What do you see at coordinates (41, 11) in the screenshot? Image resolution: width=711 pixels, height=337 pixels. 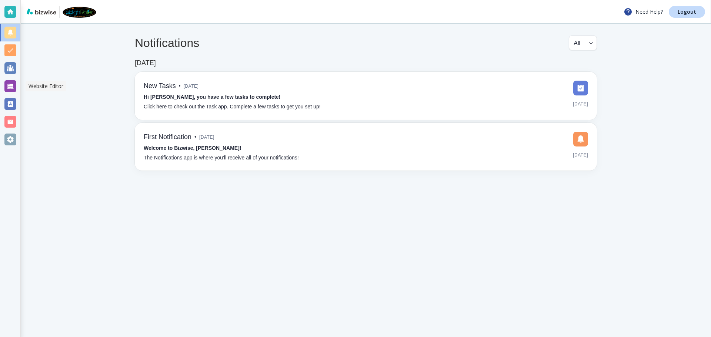 I see `img: bizwise` at bounding box center [41, 11].